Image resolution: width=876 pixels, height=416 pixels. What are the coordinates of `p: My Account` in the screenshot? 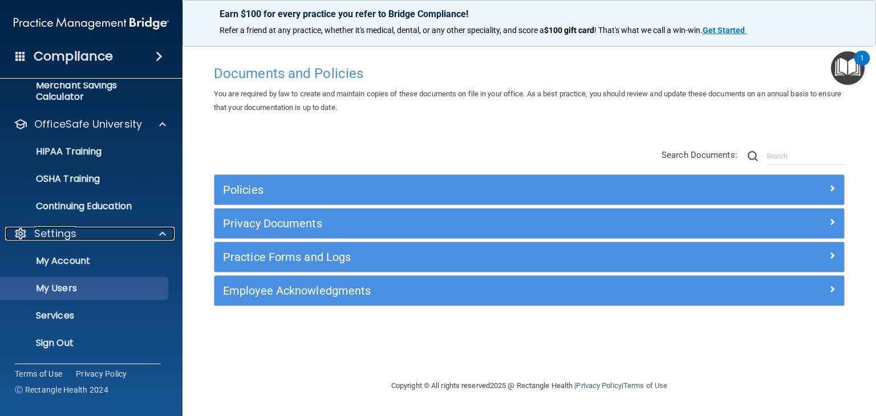 It's located at (85, 261).